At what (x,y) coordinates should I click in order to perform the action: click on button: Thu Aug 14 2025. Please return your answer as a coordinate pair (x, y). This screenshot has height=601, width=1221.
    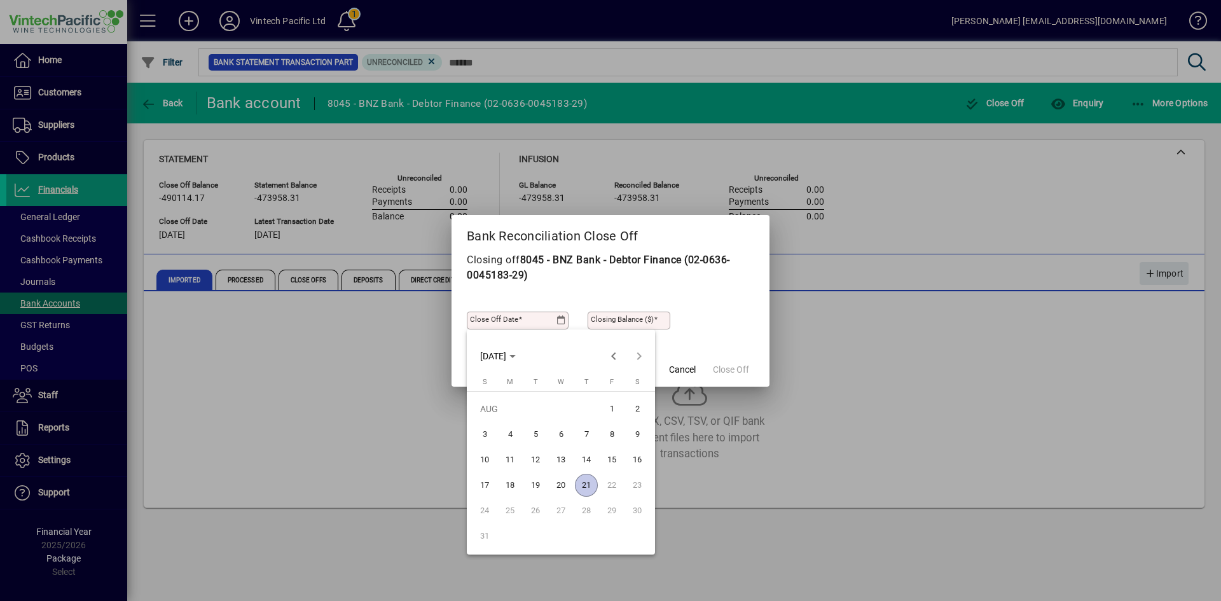
    Looking at the image, I should click on (587, 460).